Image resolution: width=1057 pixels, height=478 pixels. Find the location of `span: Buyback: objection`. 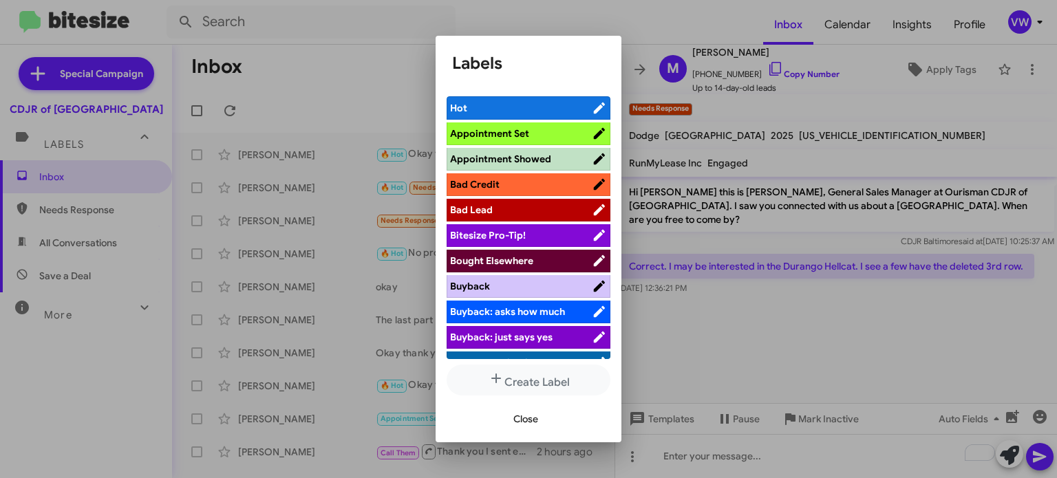

span: Buyback: objection is located at coordinates (495, 363).